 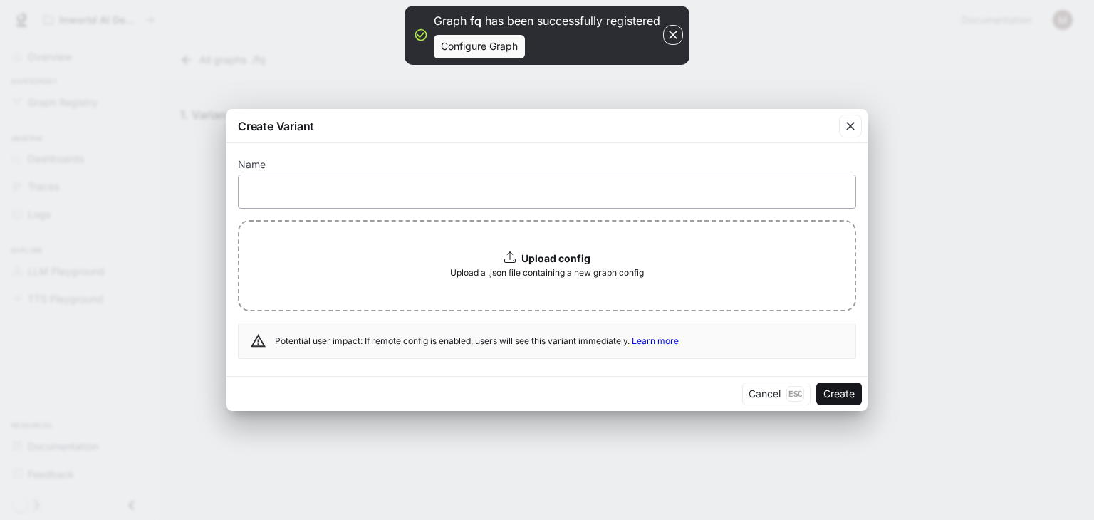 I want to click on p: fq, so click(x=476, y=21).